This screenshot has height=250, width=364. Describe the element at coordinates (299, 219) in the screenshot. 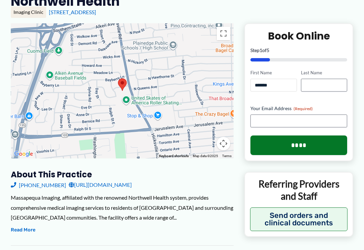

I see `button: Send orders and clinical documents` at that location.